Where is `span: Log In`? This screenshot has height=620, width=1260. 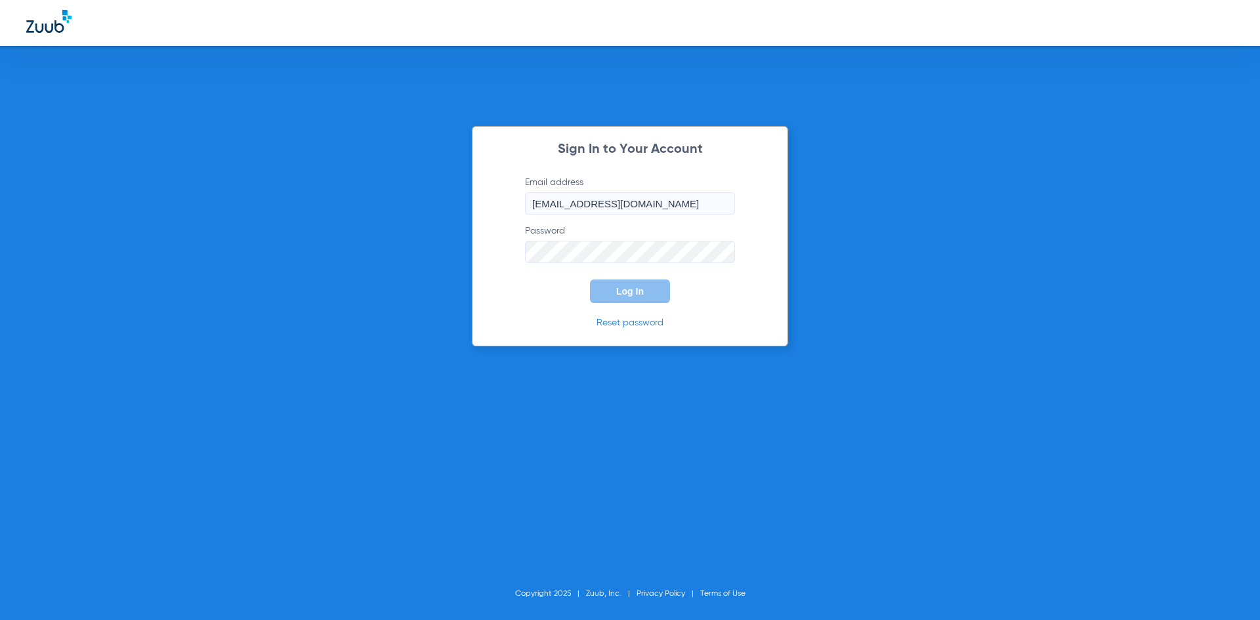 span: Log In is located at coordinates (630, 291).